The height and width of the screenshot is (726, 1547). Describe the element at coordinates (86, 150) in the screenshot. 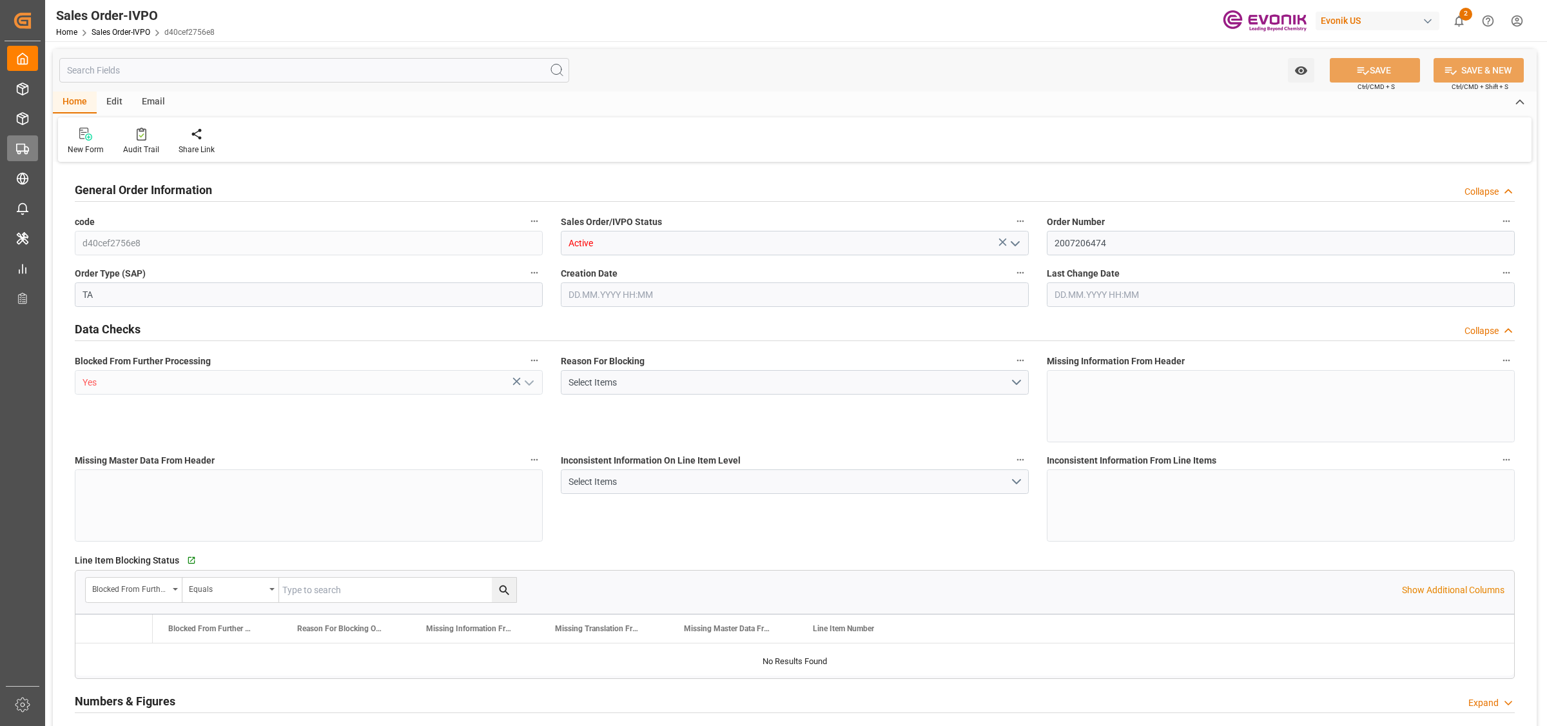

I see `div: New Form` at that location.